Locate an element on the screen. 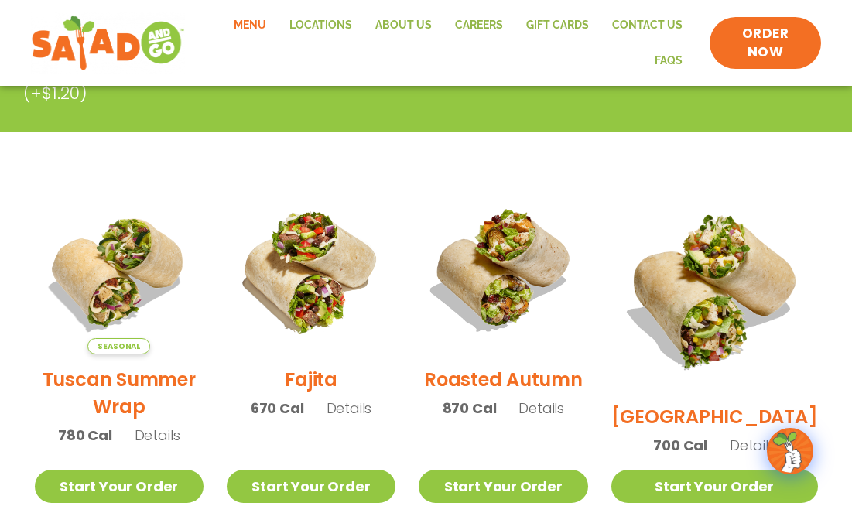 This screenshot has width=852, height=513. a: GIFT CARDS is located at coordinates (557, 26).